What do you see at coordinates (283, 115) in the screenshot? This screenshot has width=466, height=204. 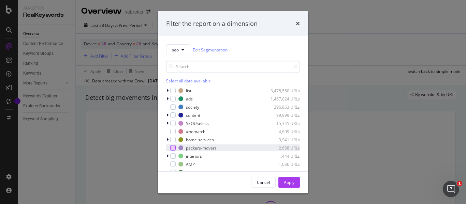 I see `div: 99,999 URLs` at bounding box center [283, 115].